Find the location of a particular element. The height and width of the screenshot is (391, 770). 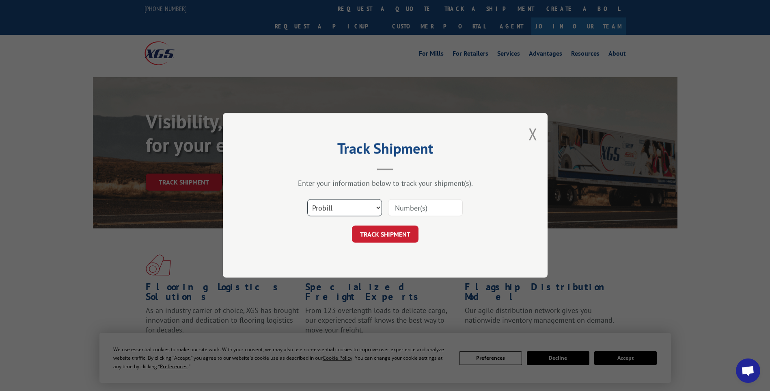

button: TRACK SHIPMENT is located at coordinates (385, 234).